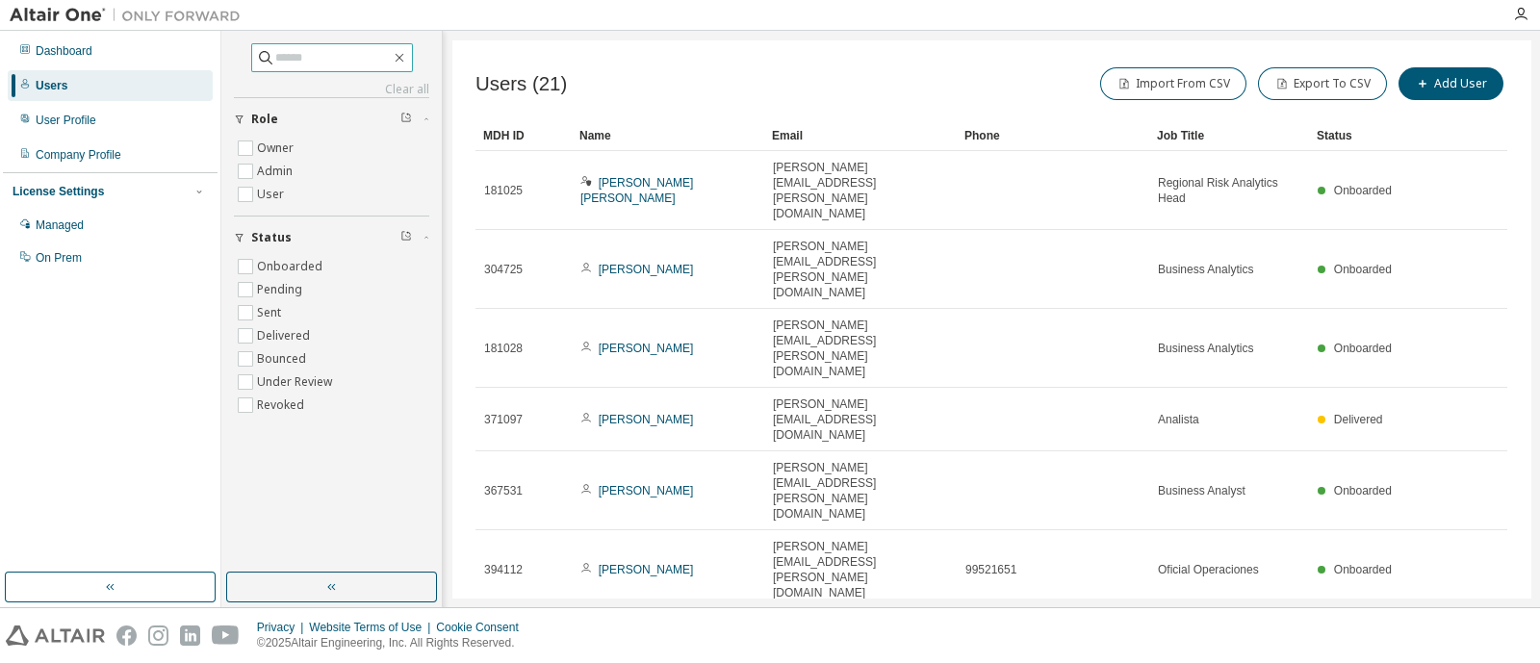 The height and width of the screenshot is (663, 1540). I want to click on div: On Prem, so click(59, 258).